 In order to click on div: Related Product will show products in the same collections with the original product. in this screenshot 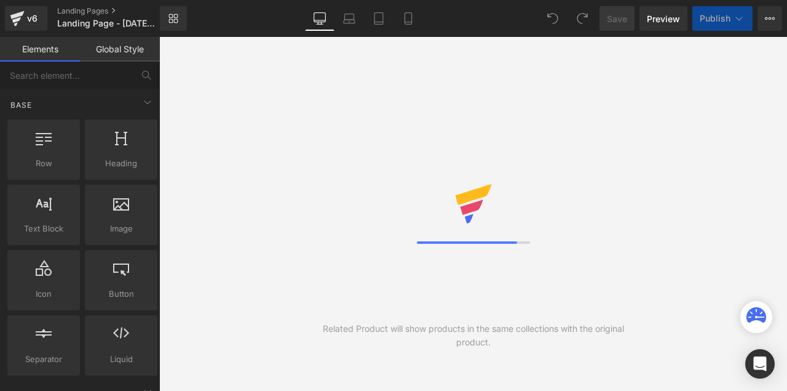, I will do `click(473, 335)`.